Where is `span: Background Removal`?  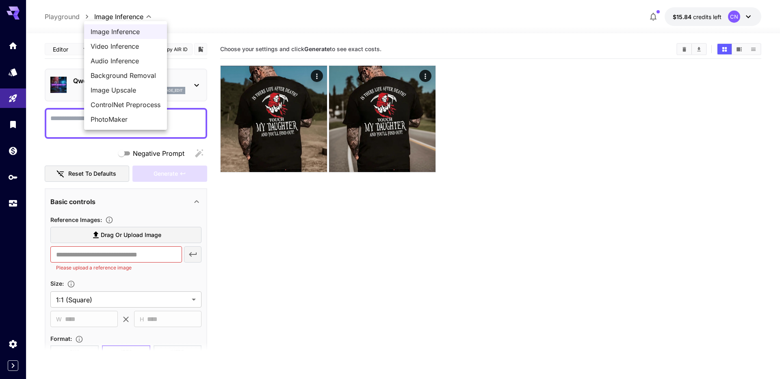 span: Background Removal is located at coordinates (125, 76).